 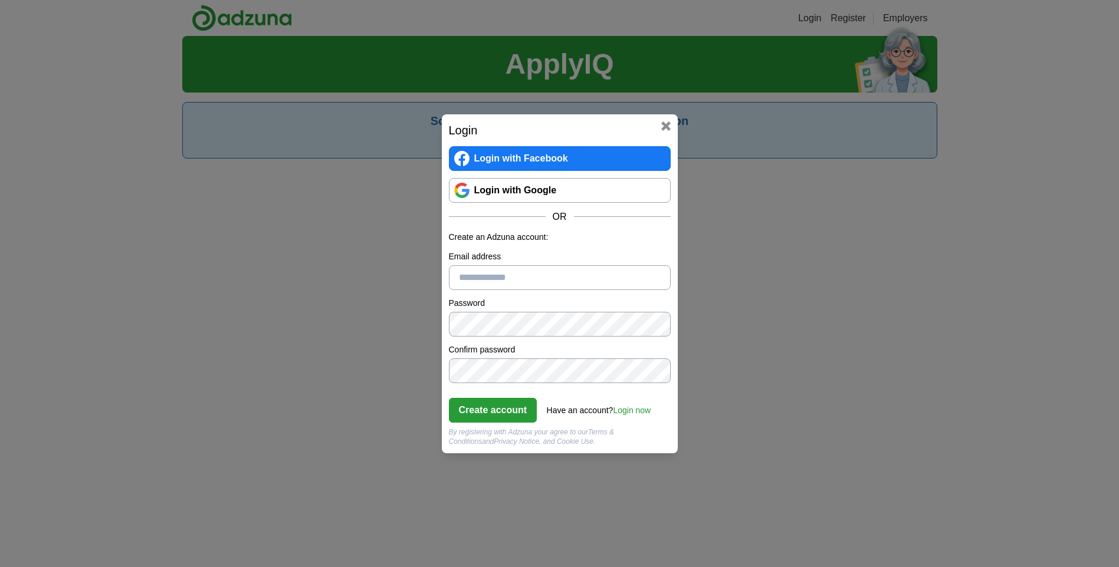 I want to click on h2: Login, so click(x=560, y=130).